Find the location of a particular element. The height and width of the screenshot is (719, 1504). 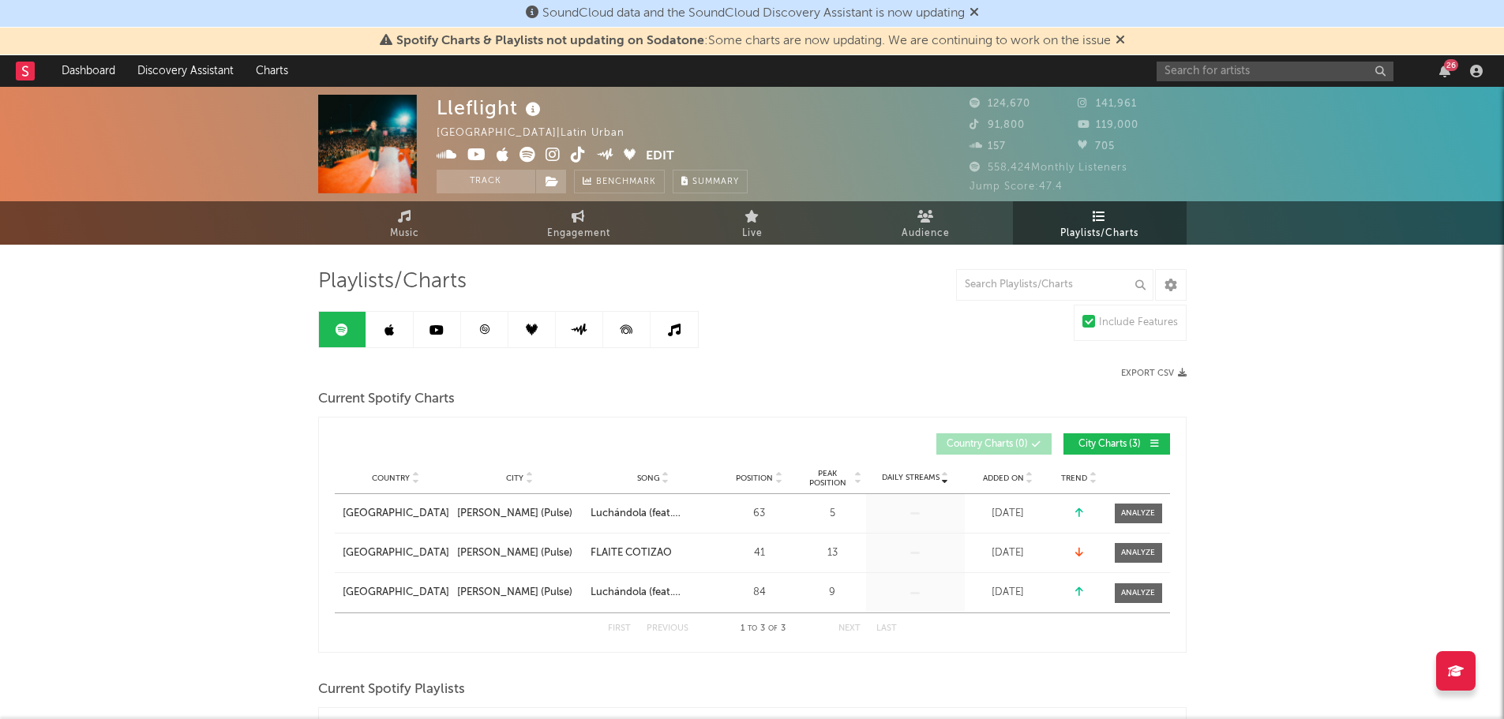

span: Added On is located at coordinates (1004, 479).